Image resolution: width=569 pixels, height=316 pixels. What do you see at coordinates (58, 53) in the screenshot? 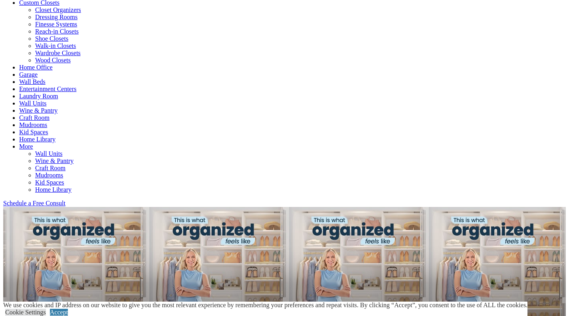
I see `a: Wardrobe Closets` at bounding box center [58, 53].